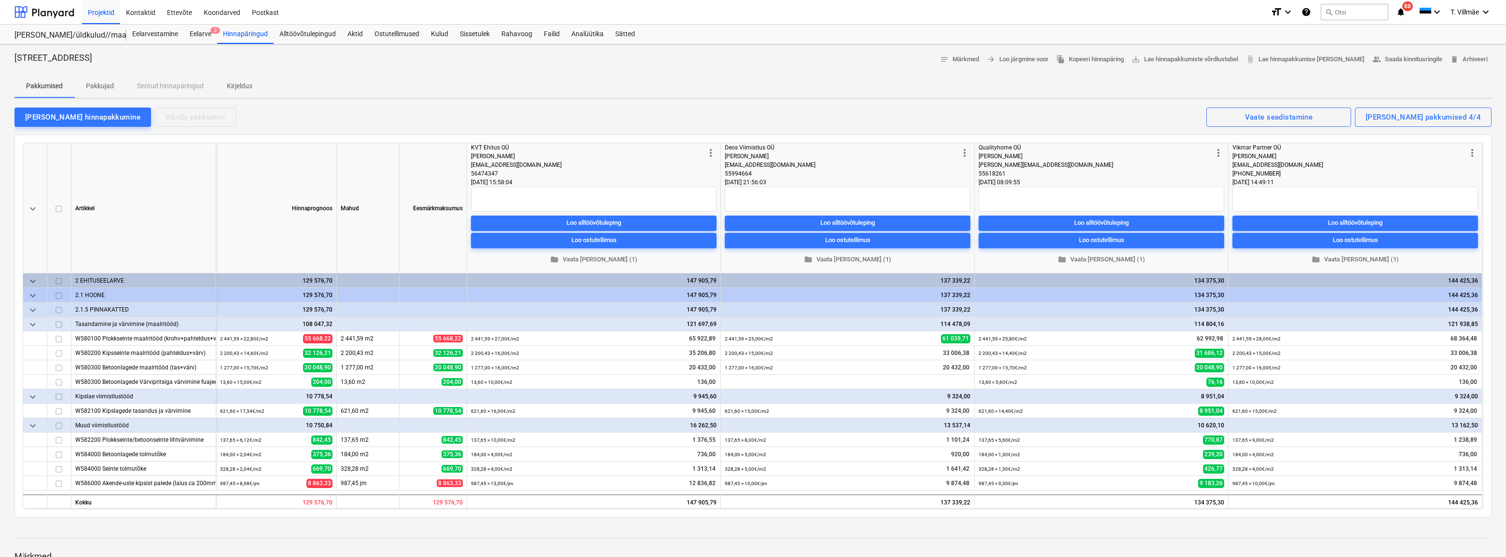 This screenshot has width=1506, height=557. Describe the element at coordinates (1350, 148) in the screenshot. I see `div: Vikmar Partner OÜ` at that location.